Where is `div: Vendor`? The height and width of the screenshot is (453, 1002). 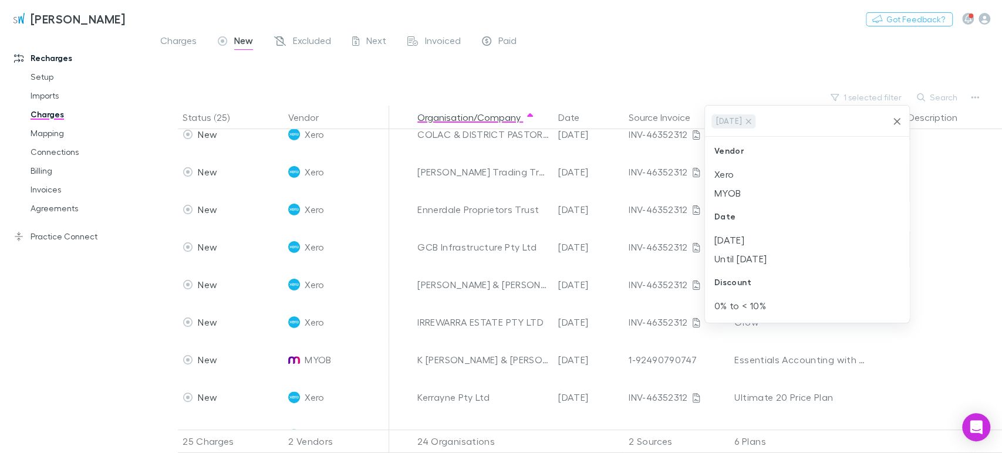 div: Vendor is located at coordinates (807, 151).